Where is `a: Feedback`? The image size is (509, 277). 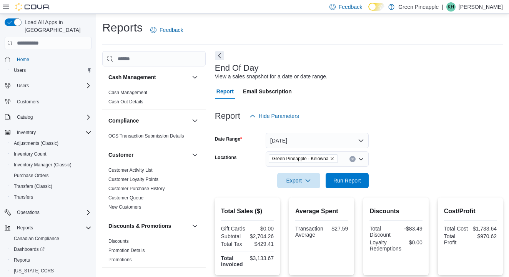 a: Feedback is located at coordinates (167, 30).